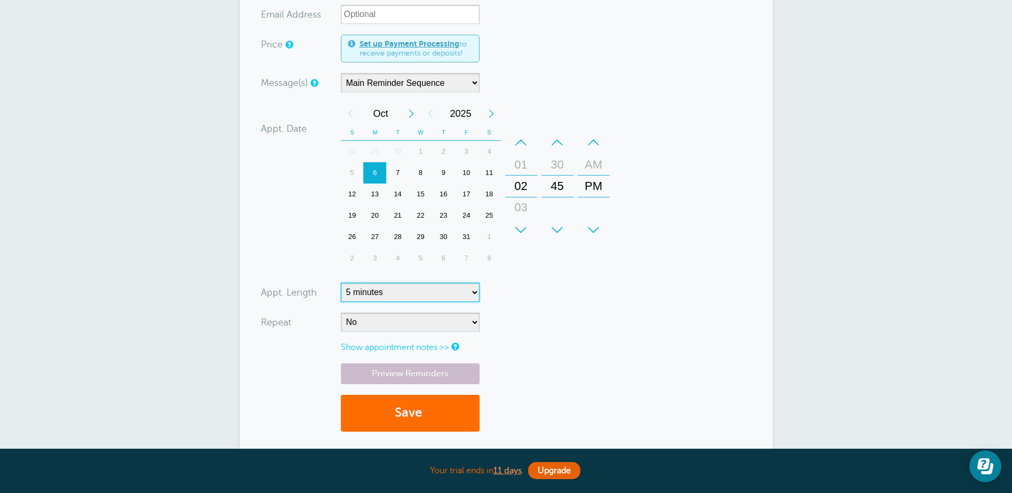 The image size is (1012, 493). I want to click on div: Previous Year, so click(431, 114).